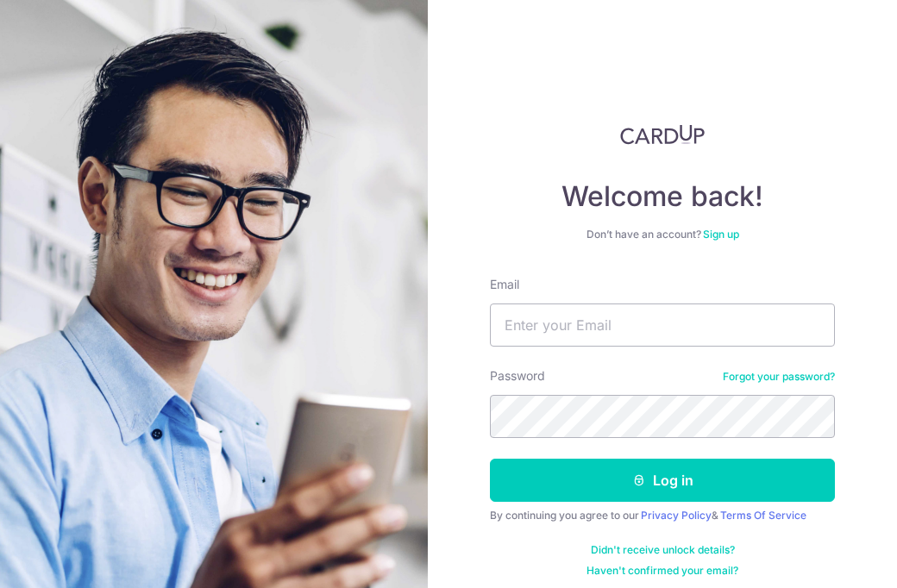 This screenshot has height=588, width=897. Describe the element at coordinates (518, 376) in the screenshot. I see `label: Password` at that location.